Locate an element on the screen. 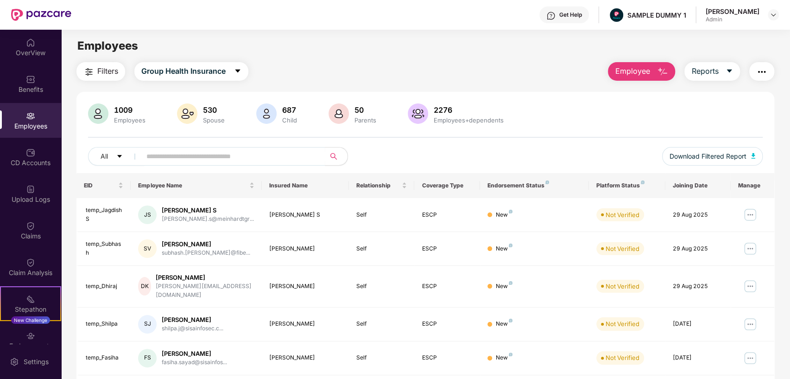  div: Platform Status is located at coordinates (627, 185).